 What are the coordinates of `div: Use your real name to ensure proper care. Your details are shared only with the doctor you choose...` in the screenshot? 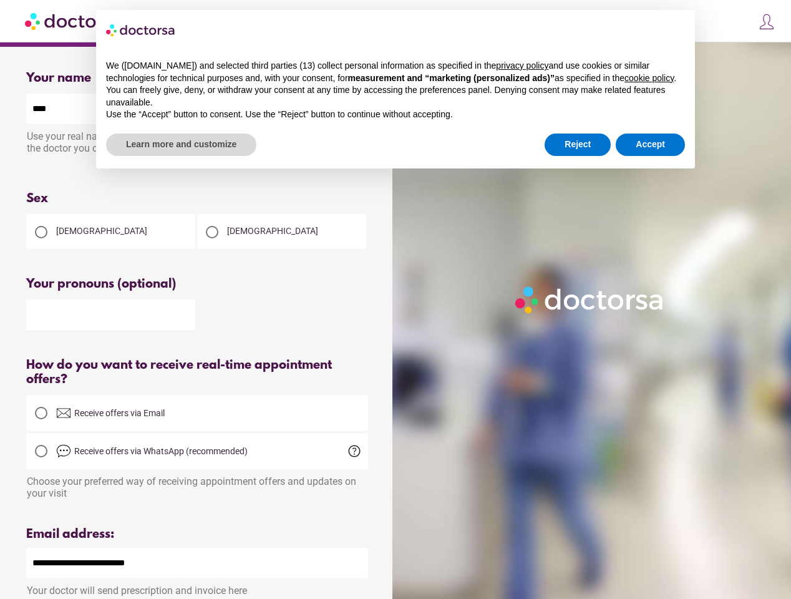 It's located at (197, 143).